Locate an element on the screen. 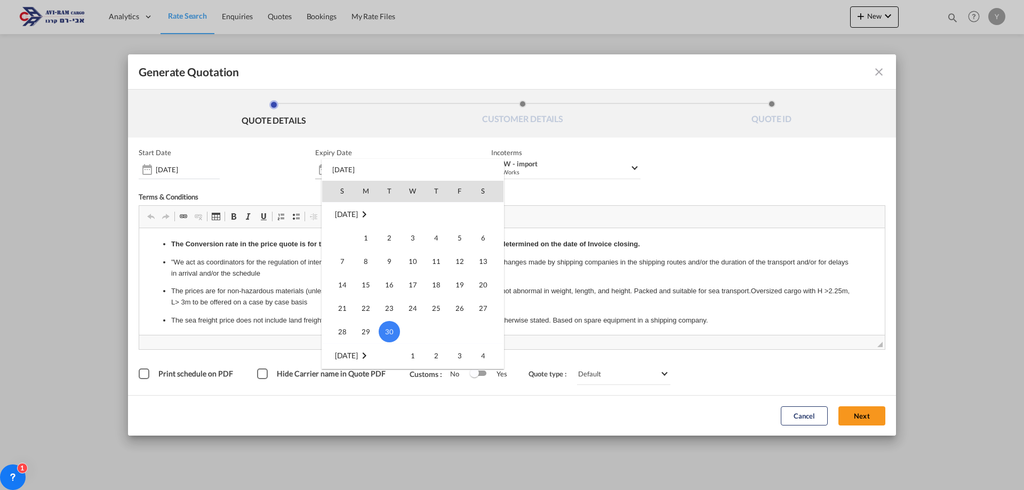 This screenshot has height=490, width=1024. td: Sunday September 21 2025 is located at coordinates (338, 308).